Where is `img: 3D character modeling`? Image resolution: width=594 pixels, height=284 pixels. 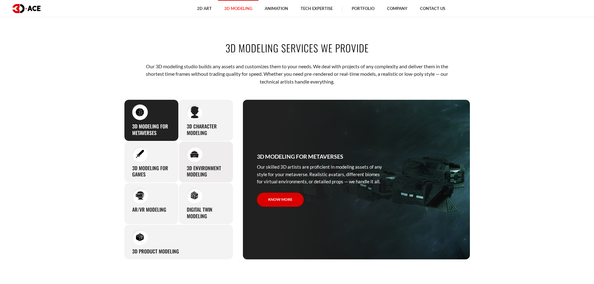
img: 3D character modeling is located at coordinates (194, 112).